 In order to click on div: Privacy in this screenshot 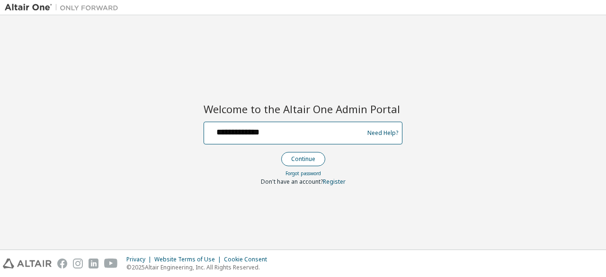, I will do `click(140, 259)`.